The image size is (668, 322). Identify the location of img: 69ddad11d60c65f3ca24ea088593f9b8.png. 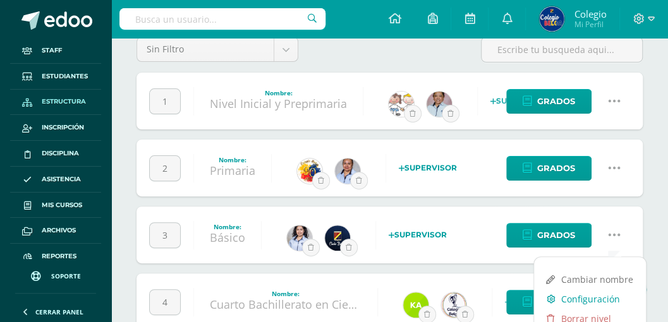
(401, 104).